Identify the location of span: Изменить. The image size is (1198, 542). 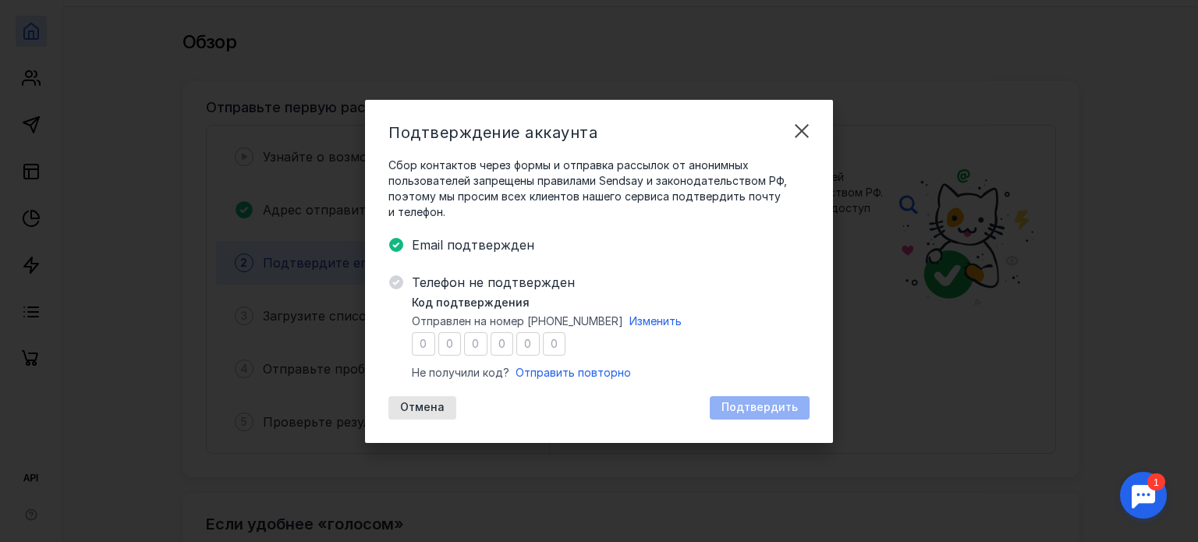
(655, 321).